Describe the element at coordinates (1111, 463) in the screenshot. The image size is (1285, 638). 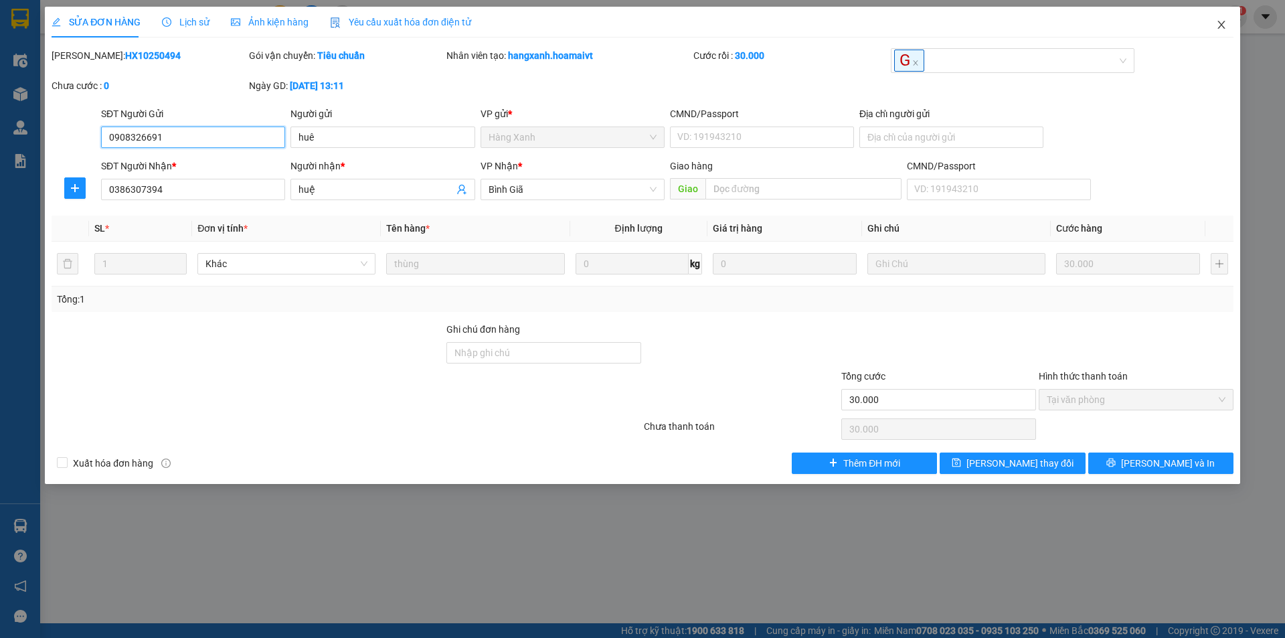
I see `span: printer` at that location.